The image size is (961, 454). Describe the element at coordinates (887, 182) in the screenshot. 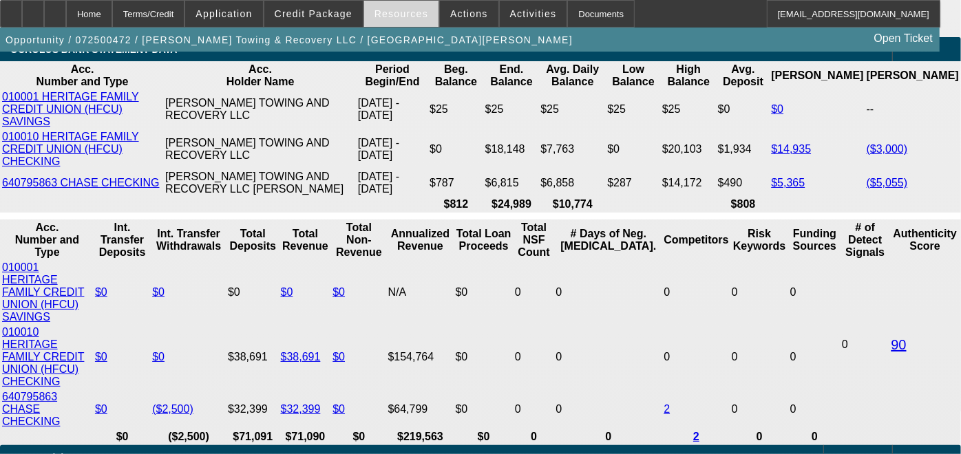

I see `a: ($5,055)` at that location.